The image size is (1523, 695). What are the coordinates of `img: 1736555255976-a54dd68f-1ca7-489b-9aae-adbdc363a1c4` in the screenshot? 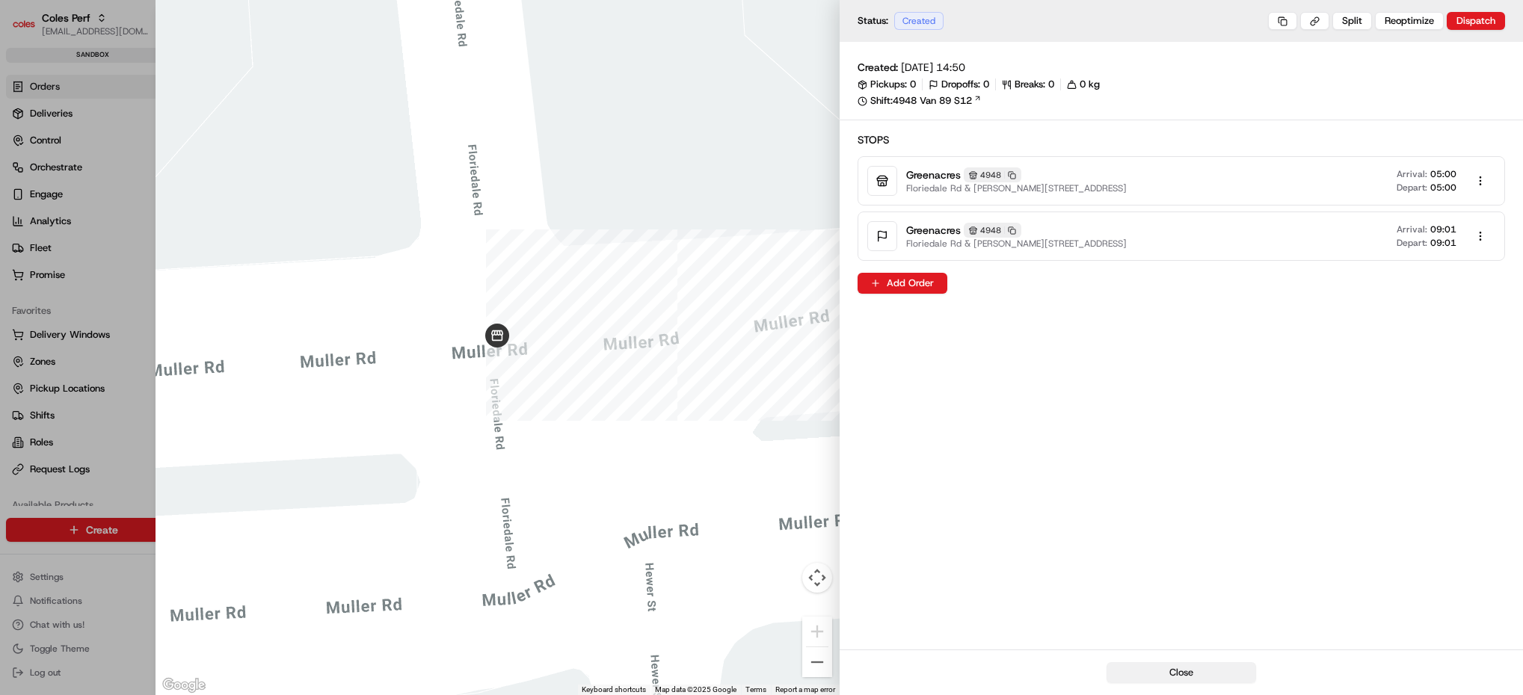 It's located at (28, 157).